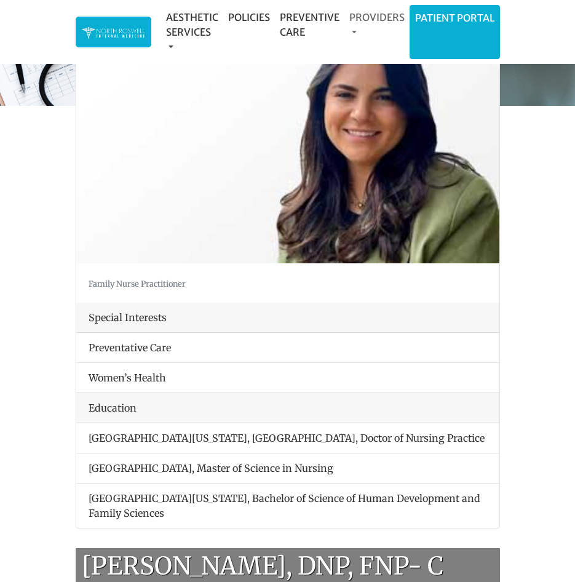  Describe the element at coordinates (288, 408) in the screenshot. I see `div: Education` at that location.